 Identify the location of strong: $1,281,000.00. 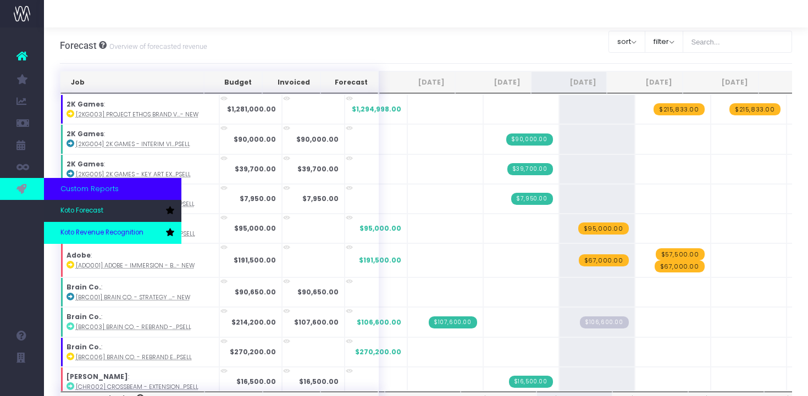
(251, 109).